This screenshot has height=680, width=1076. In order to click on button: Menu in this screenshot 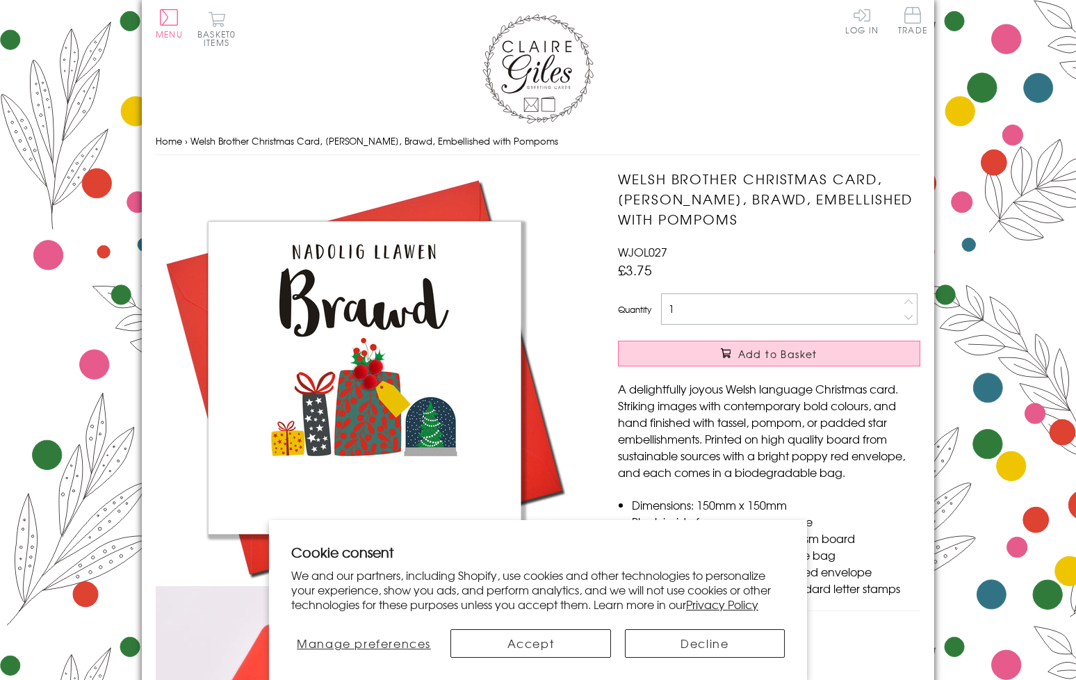, I will do `click(169, 24)`.